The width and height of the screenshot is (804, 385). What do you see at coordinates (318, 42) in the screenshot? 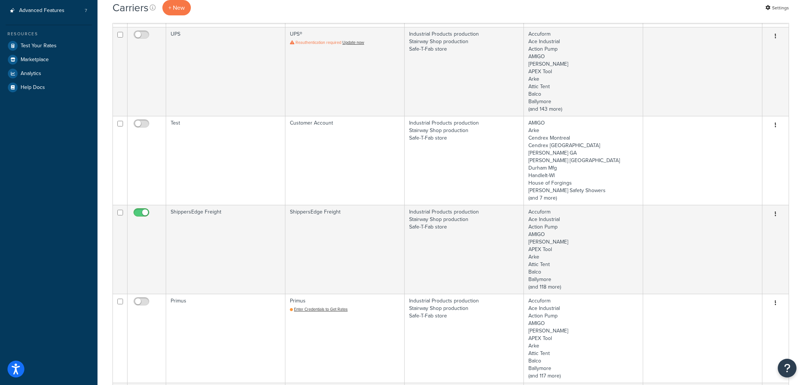
I see `span: Reauthentication required` at bounding box center [318, 42].